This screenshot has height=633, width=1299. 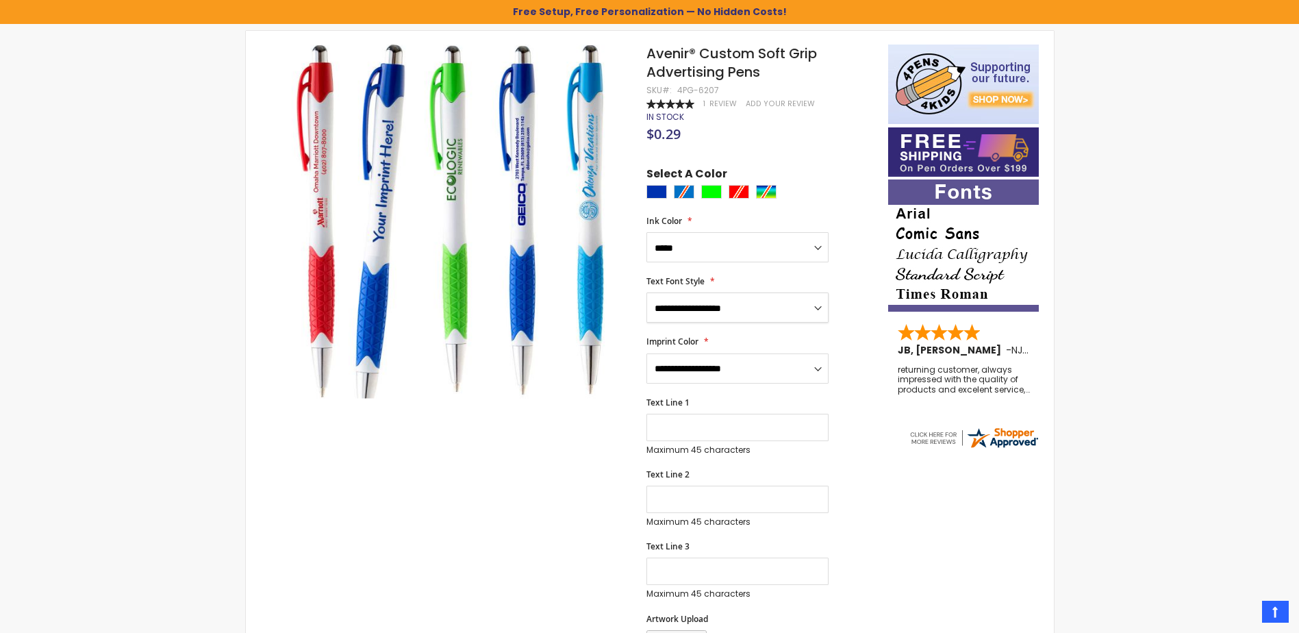 What do you see at coordinates (675, 281) in the screenshot?
I see `span: Text Font Style` at bounding box center [675, 281].